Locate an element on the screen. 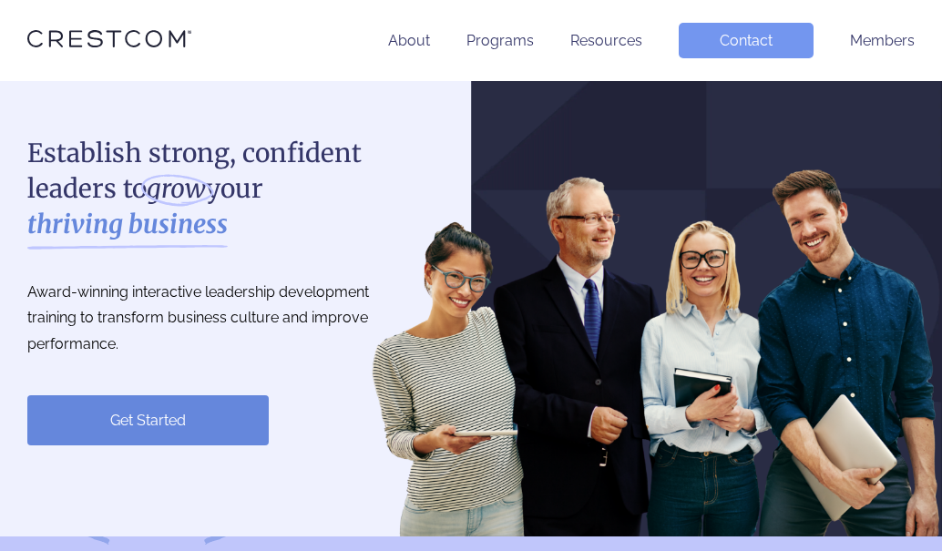  a: Get Started is located at coordinates (148, 420).